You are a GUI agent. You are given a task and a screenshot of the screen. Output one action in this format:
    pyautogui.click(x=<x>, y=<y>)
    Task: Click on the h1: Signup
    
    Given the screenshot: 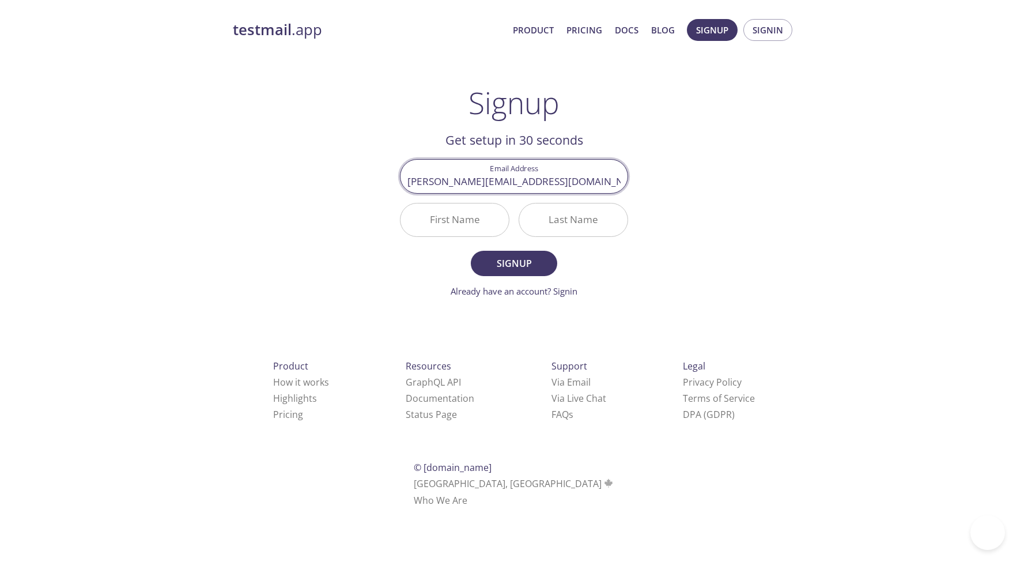 What is the action you would take?
    pyautogui.click(x=514, y=103)
    